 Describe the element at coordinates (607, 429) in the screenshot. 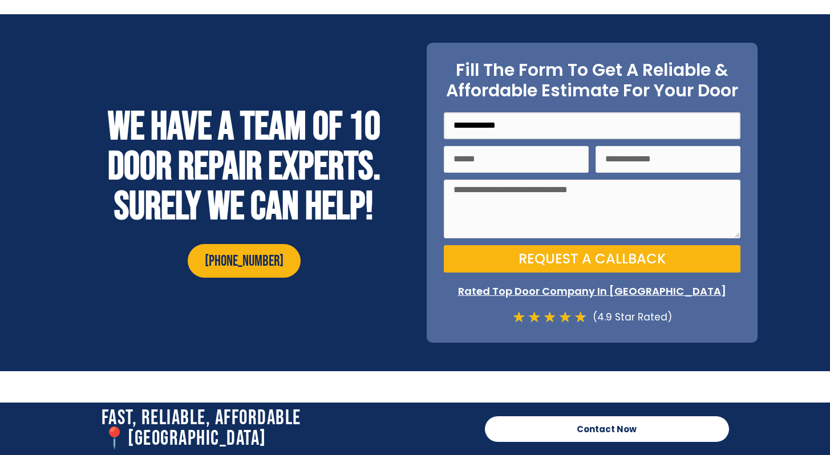

I see `a: Contact Now` at that location.